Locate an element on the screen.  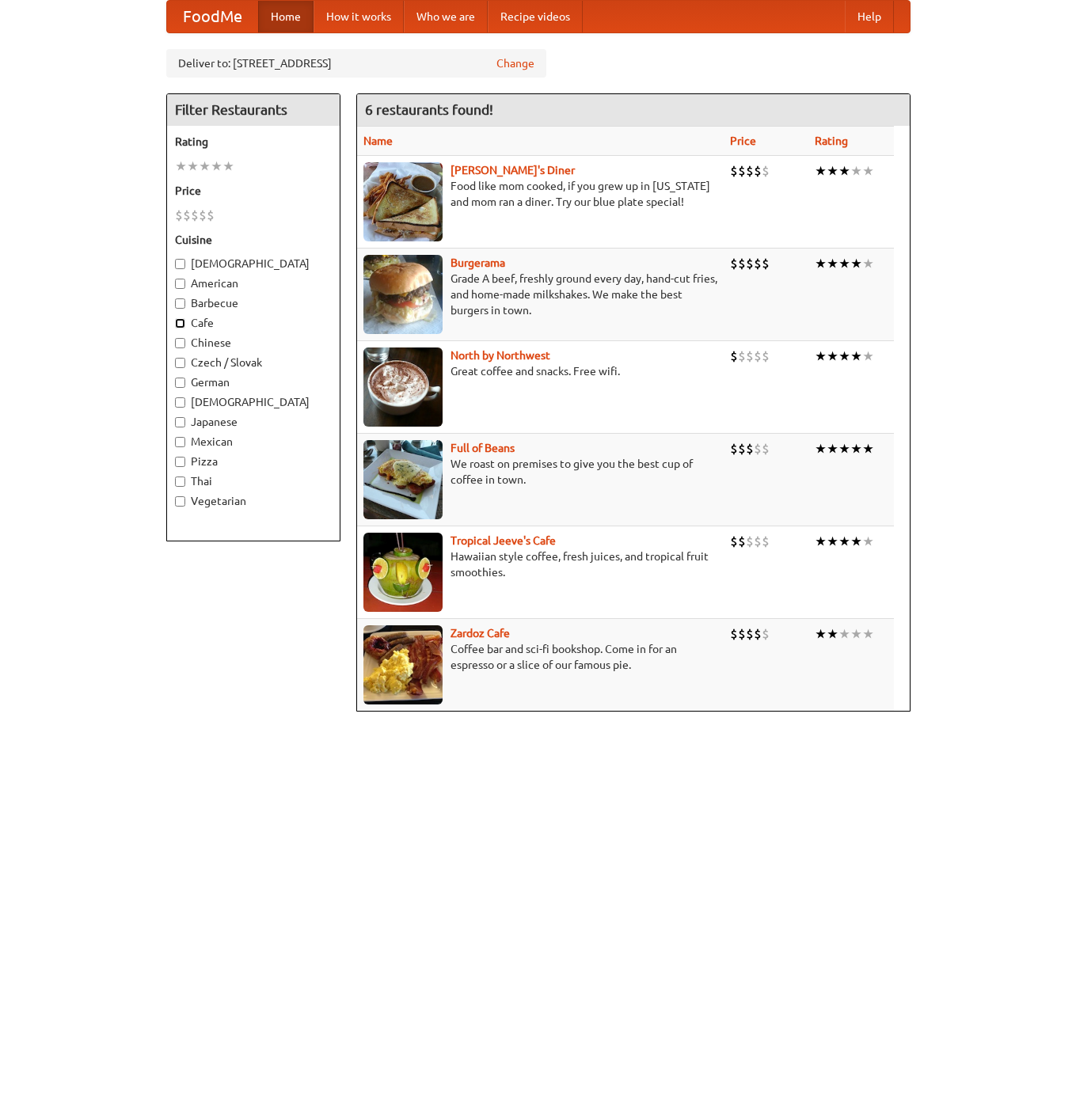
label: Chinese is located at coordinates (253, 343).